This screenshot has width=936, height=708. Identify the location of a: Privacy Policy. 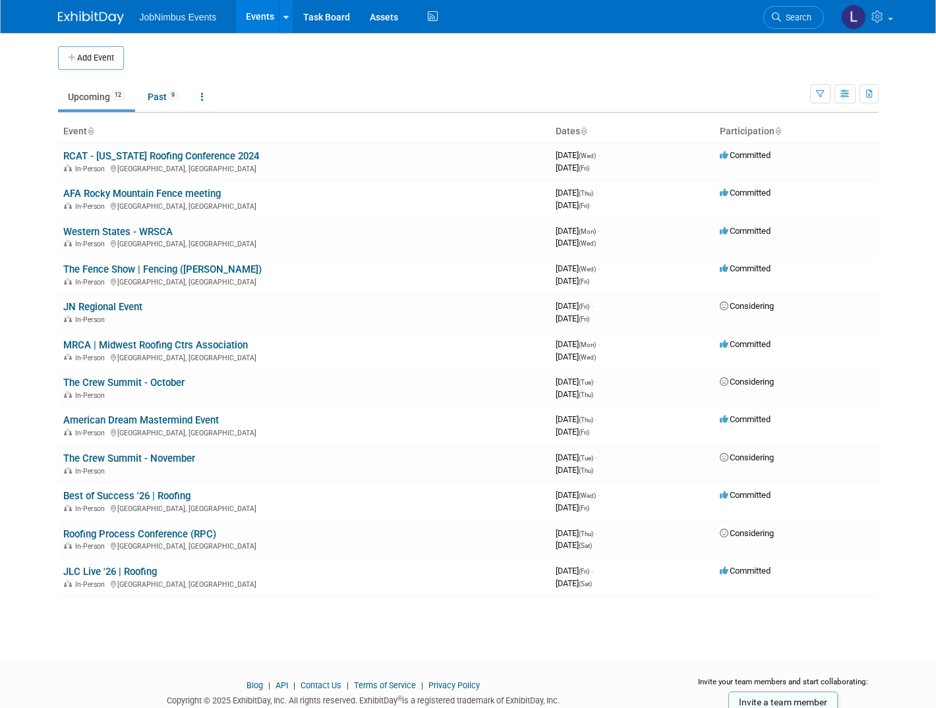
(454, 685).